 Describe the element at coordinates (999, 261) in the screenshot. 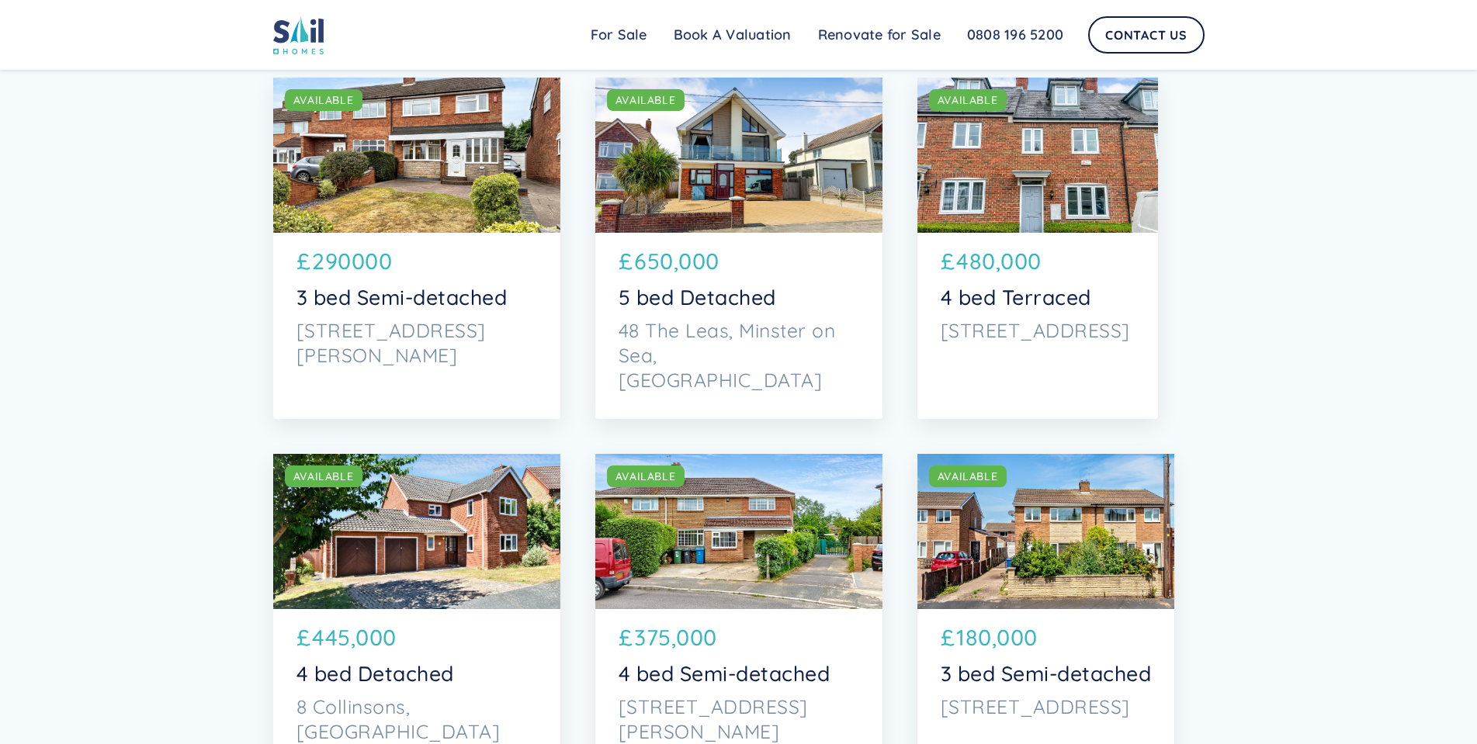

I see `p: 480,000` at that location.